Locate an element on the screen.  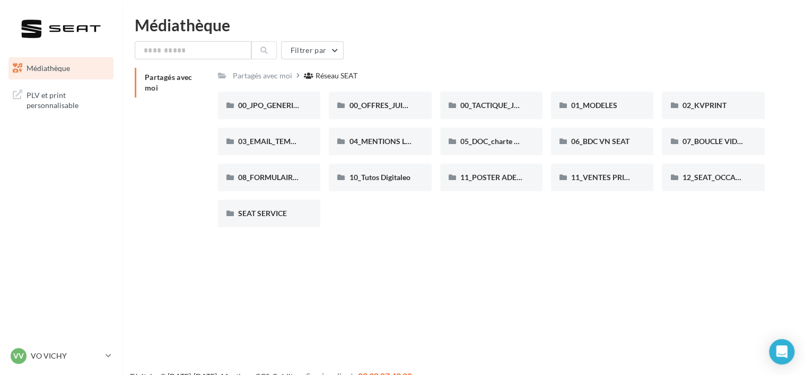
span: VV is located at coordinates (19, 356).